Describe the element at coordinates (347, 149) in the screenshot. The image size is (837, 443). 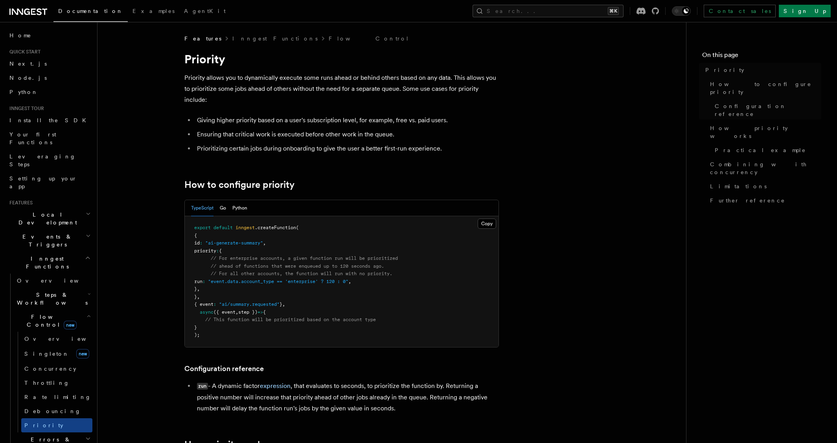
I see `li: Prioritizing certain jobs during onboarding to give the user a better first-run experience.` at that location.